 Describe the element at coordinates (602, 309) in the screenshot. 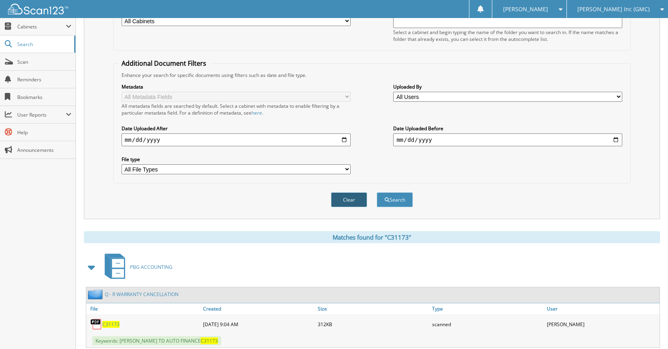

I see `a: User` at that location.